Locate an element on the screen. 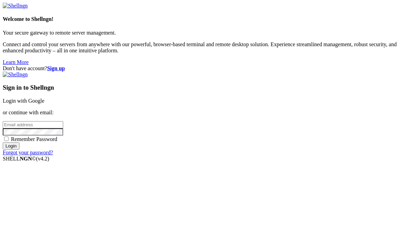 This screenshot has height=244, width=403. p: Connect and control your servers from anywhere with our powerful, browser-based terminal and remo... is located at coordinates (202, 47).